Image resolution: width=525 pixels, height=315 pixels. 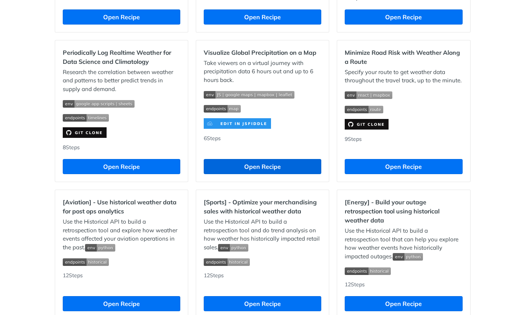 What do you see at coordinates (262, 143) in the screenshot?
I see `div: 6 Steps` at bounding box center [262, 143].